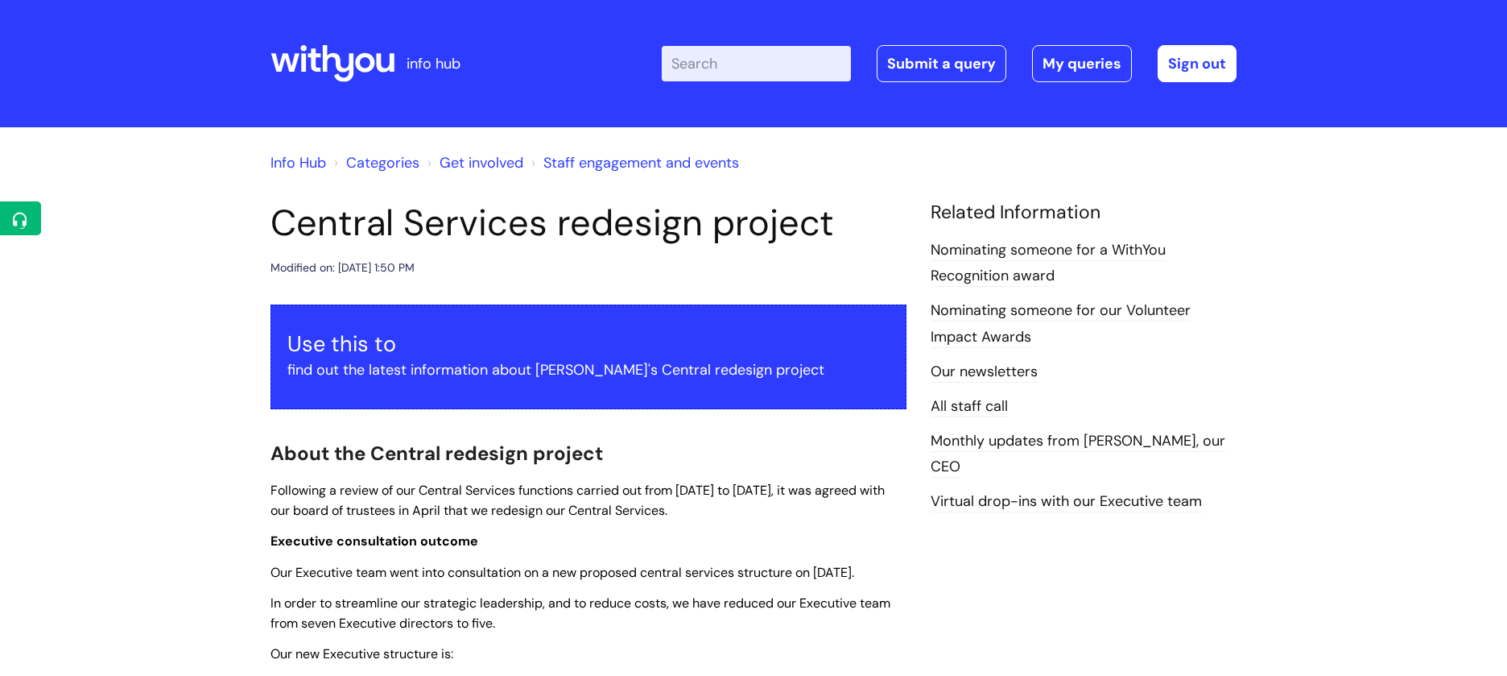 The width and height of the screenshot is (1507, 676). I want to click on span: Our new Executive structure is:, so click(362, 653).